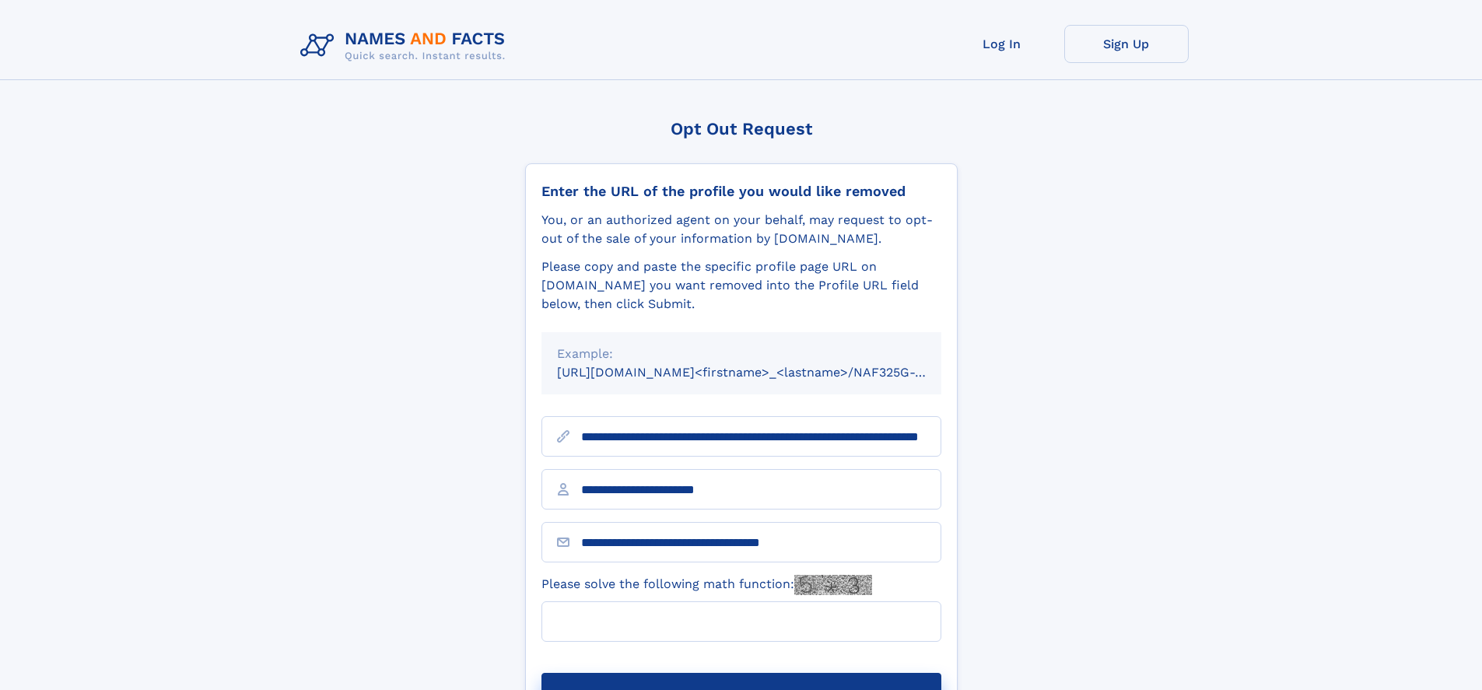 The height and width of the screenshot is (690, 1482). What do you see at coordinates (1002, 44) in the screenshot?
I see `a: Log In` at bounding box center [1002, 44].